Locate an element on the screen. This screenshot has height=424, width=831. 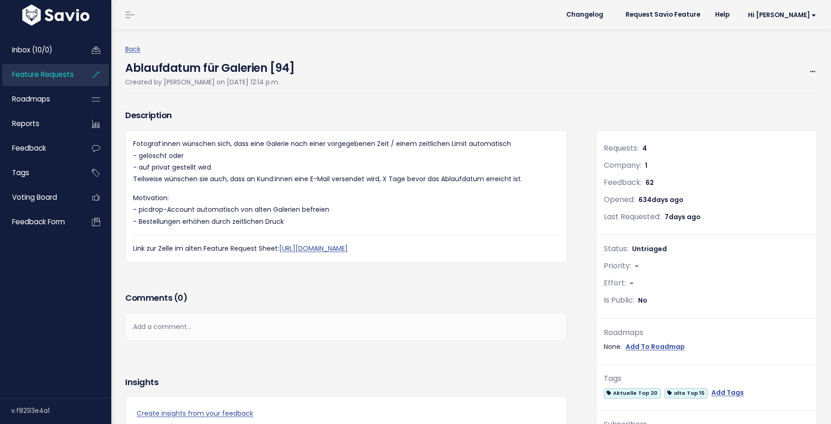
a: Voting Board is located at coordinates (39, 198).